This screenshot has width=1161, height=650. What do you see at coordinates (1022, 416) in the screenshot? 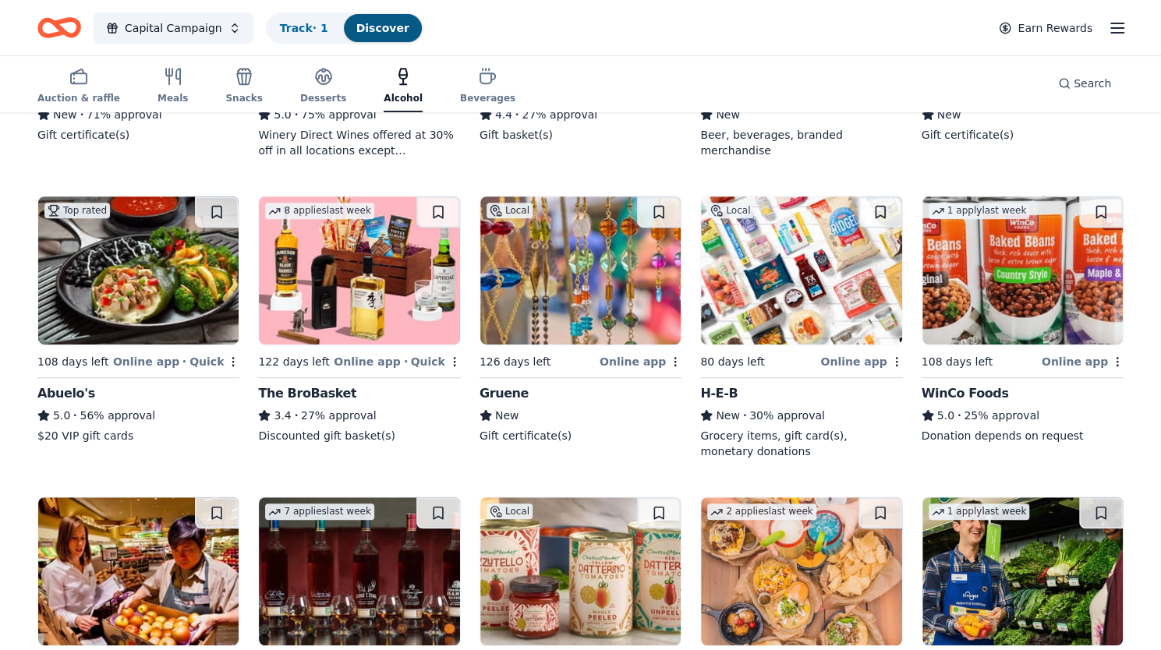
I see `div: 25% approval` at bounding box center [1022, 416].